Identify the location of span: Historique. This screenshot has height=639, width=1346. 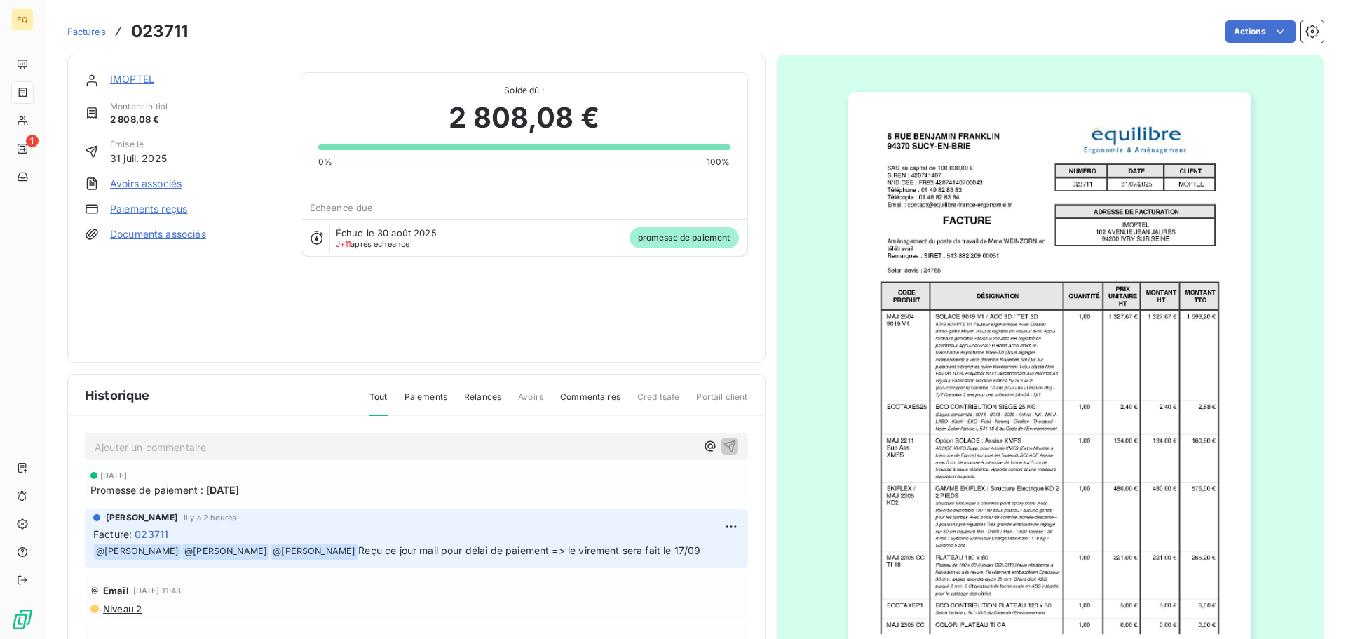
(117, 395).